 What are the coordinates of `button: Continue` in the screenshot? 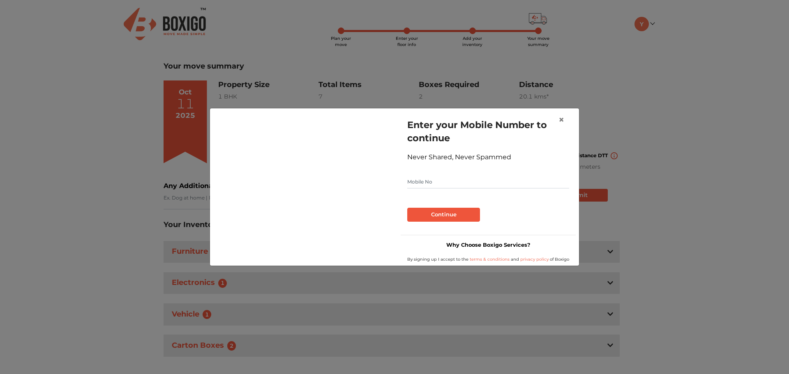 It's located at (443, 215).